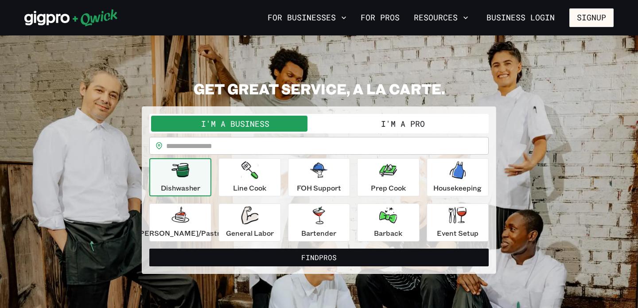 The height and width of the screenshot is (308, 638). Describe the element at coordinates (250, 222) in the screenshot. I see `button: General Labor` at that location.